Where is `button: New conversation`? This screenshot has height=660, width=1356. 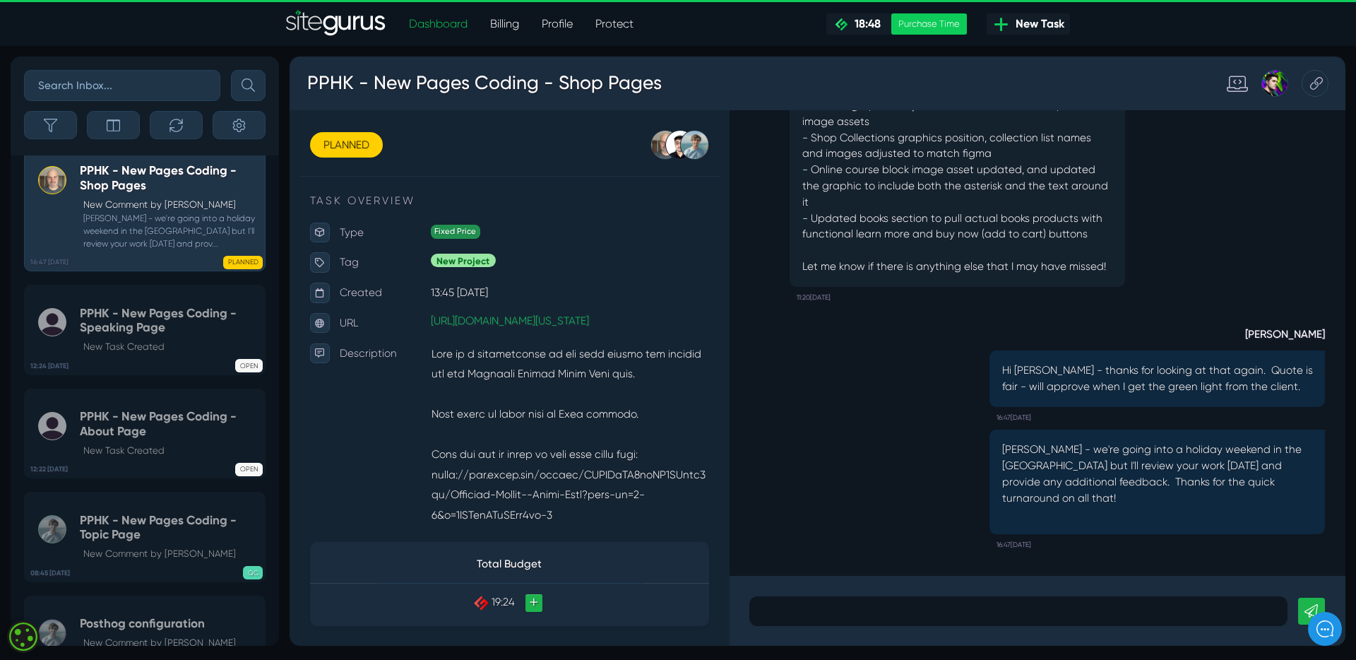
button: New conversation is located at coordinates (141, 174).